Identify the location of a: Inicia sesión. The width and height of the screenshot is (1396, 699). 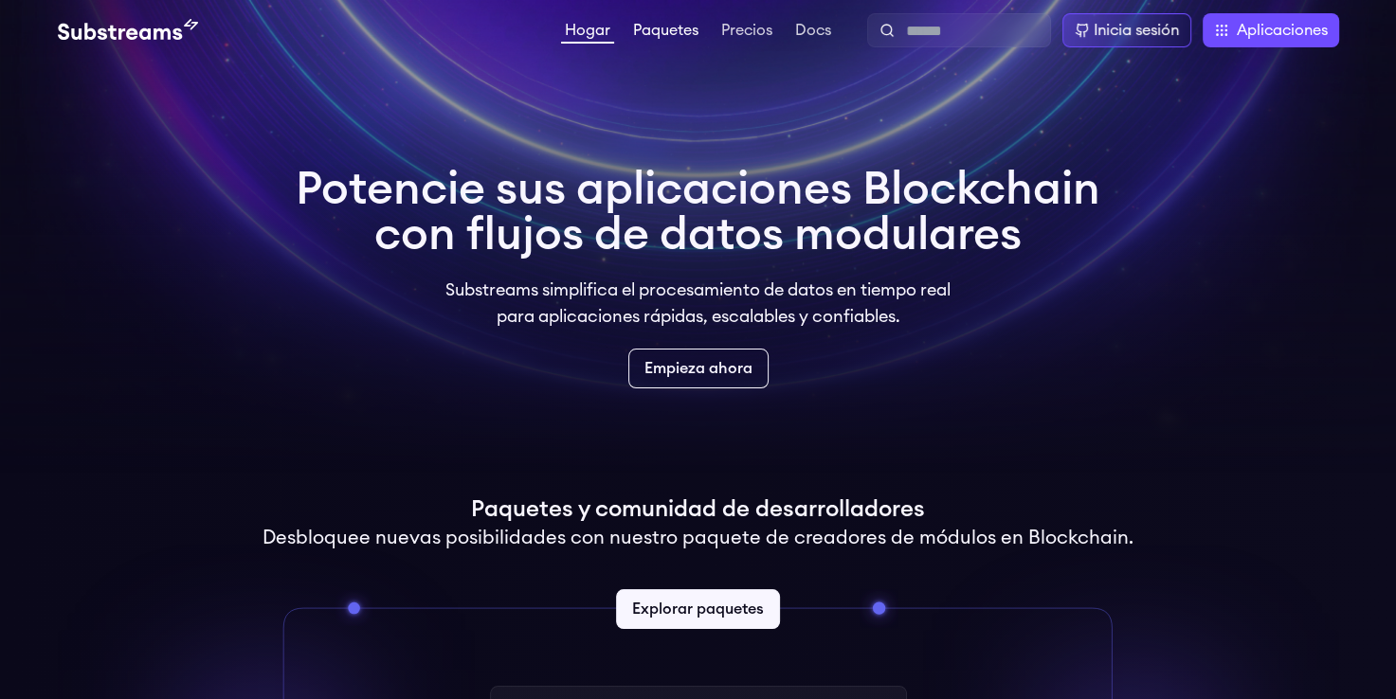
(1127, 30).